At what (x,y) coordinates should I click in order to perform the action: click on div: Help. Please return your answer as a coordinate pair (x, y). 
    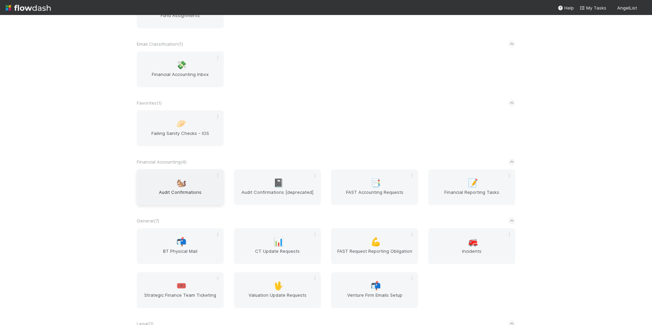
    Looking at the image, I should click on (566, 8).